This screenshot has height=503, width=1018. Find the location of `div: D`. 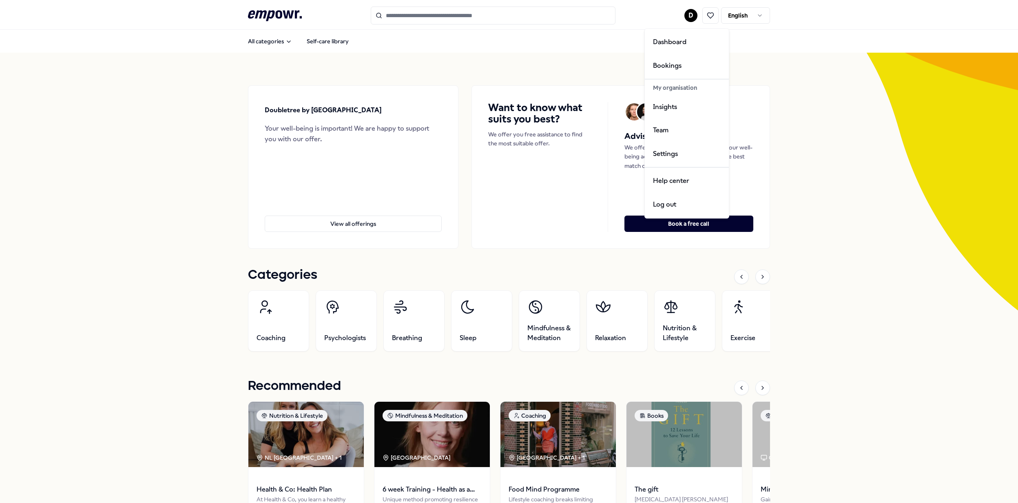

div: D is located at coordinates (687, 123).